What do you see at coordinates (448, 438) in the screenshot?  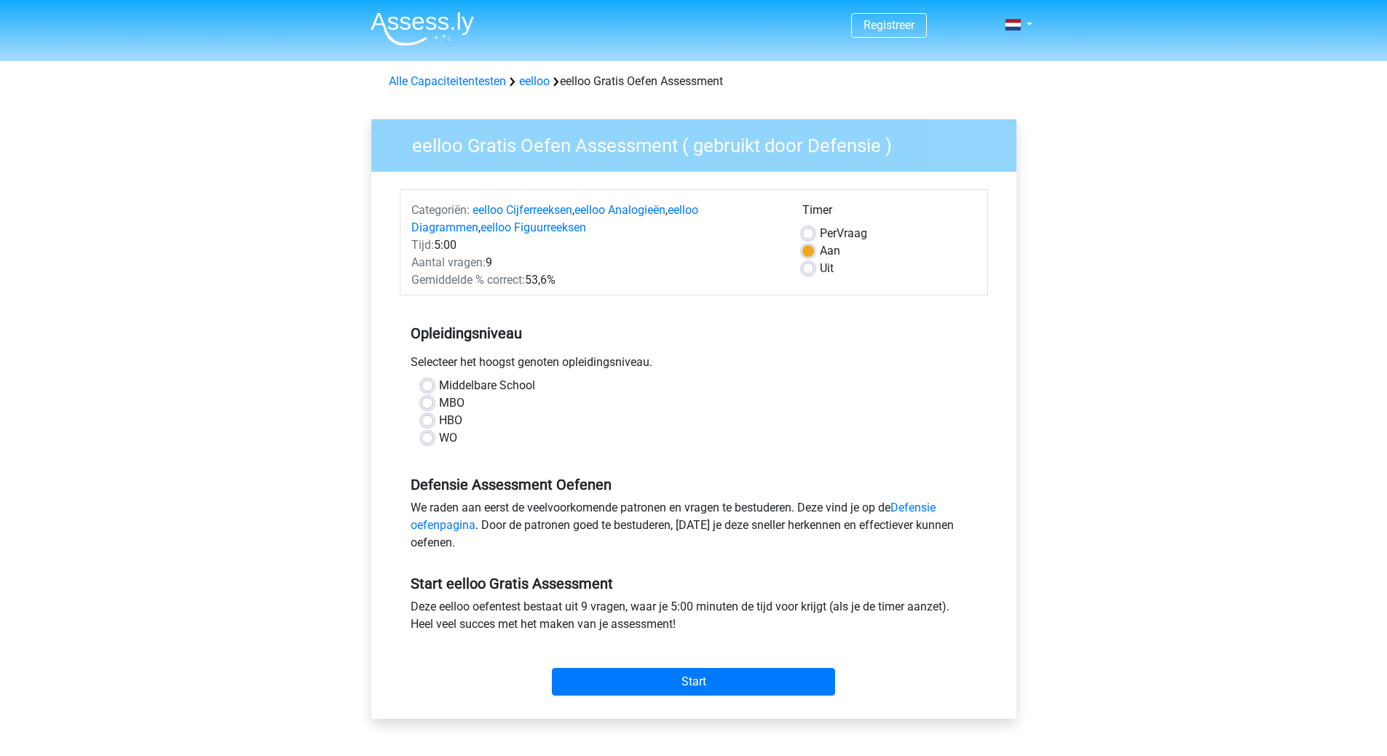 I see `label: WO` at bounding box center [448, 438].